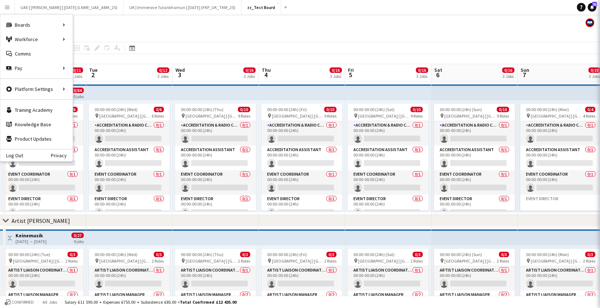 This screenshot has height=308, width=600. I want to click on a: Knowledge Base, so click(36, 124).